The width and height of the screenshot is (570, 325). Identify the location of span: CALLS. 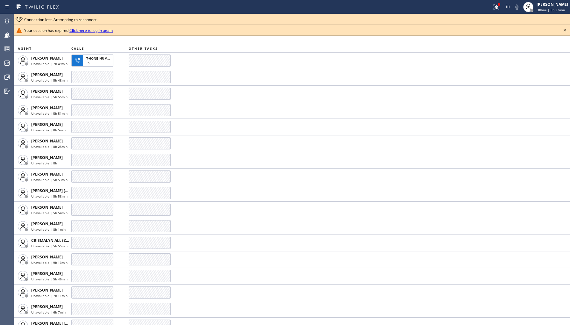
(78, 48).